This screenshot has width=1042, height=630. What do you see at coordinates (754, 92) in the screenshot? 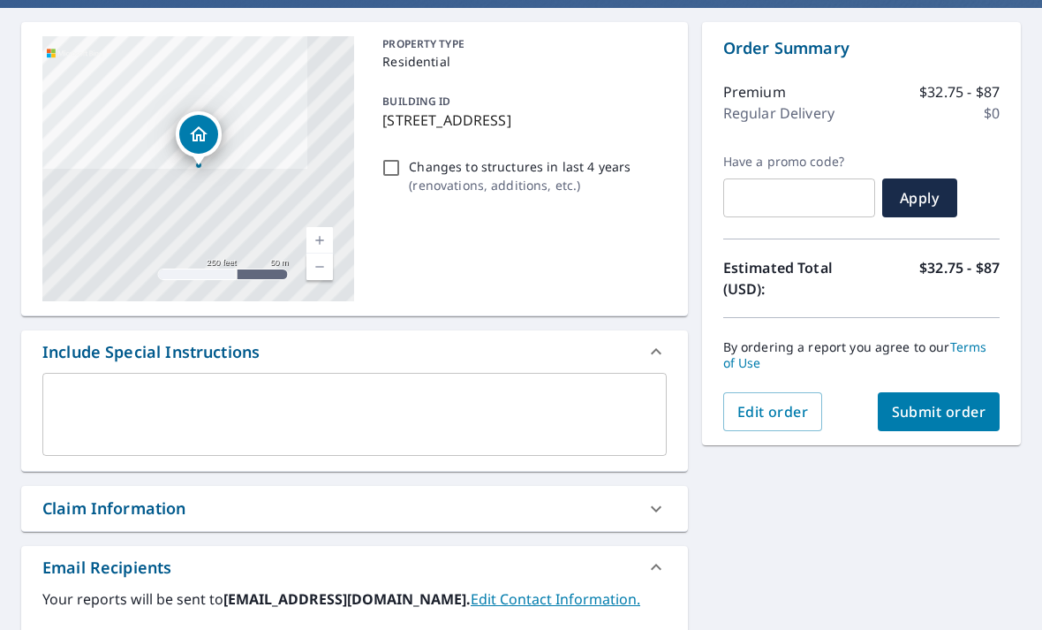
I see `p: Premium` at bounding box center [754, 92].